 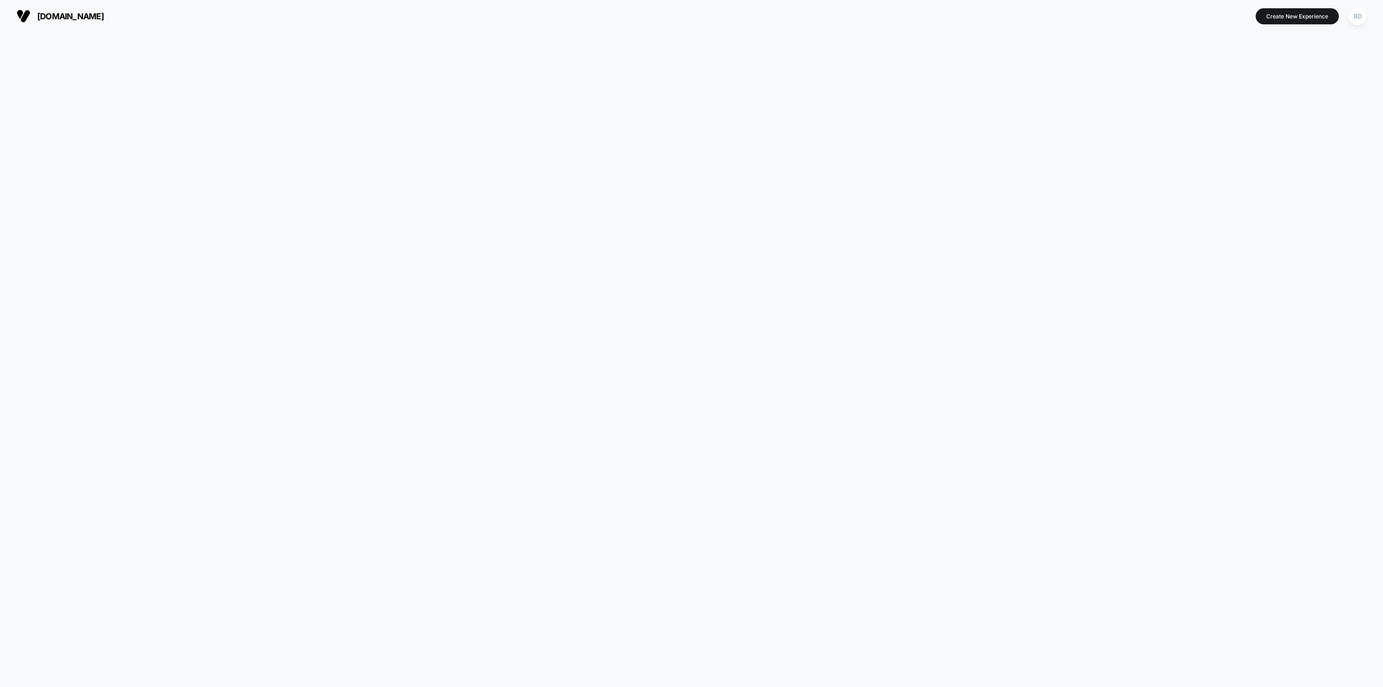 I want to click on button: BD, so click(x=1357, y=16).